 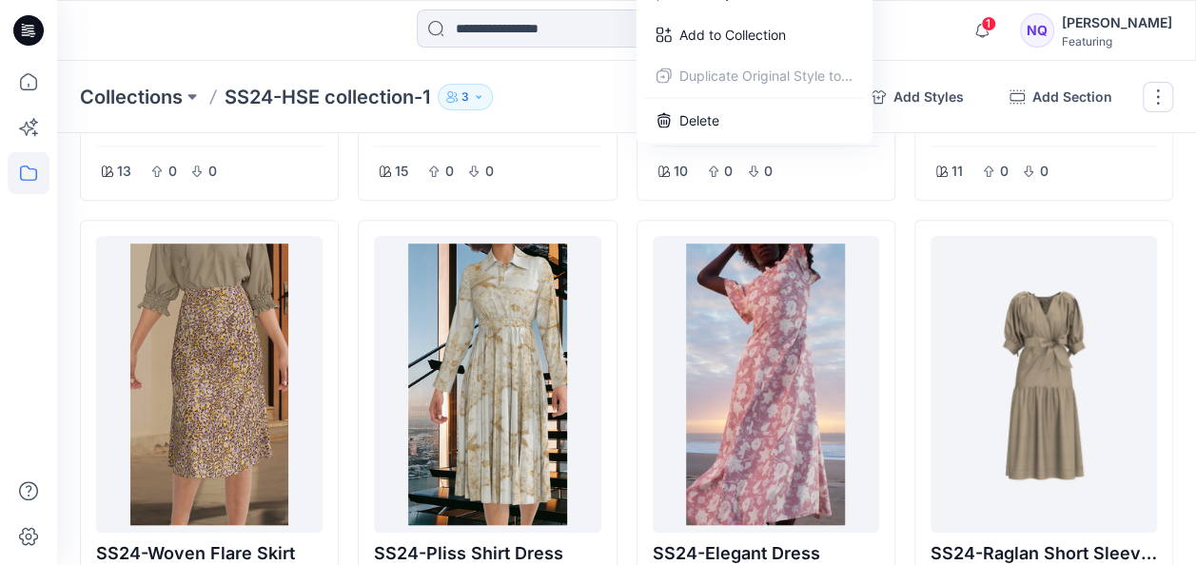 I want to click on button: Add Section, so click(x=1060, y=97).